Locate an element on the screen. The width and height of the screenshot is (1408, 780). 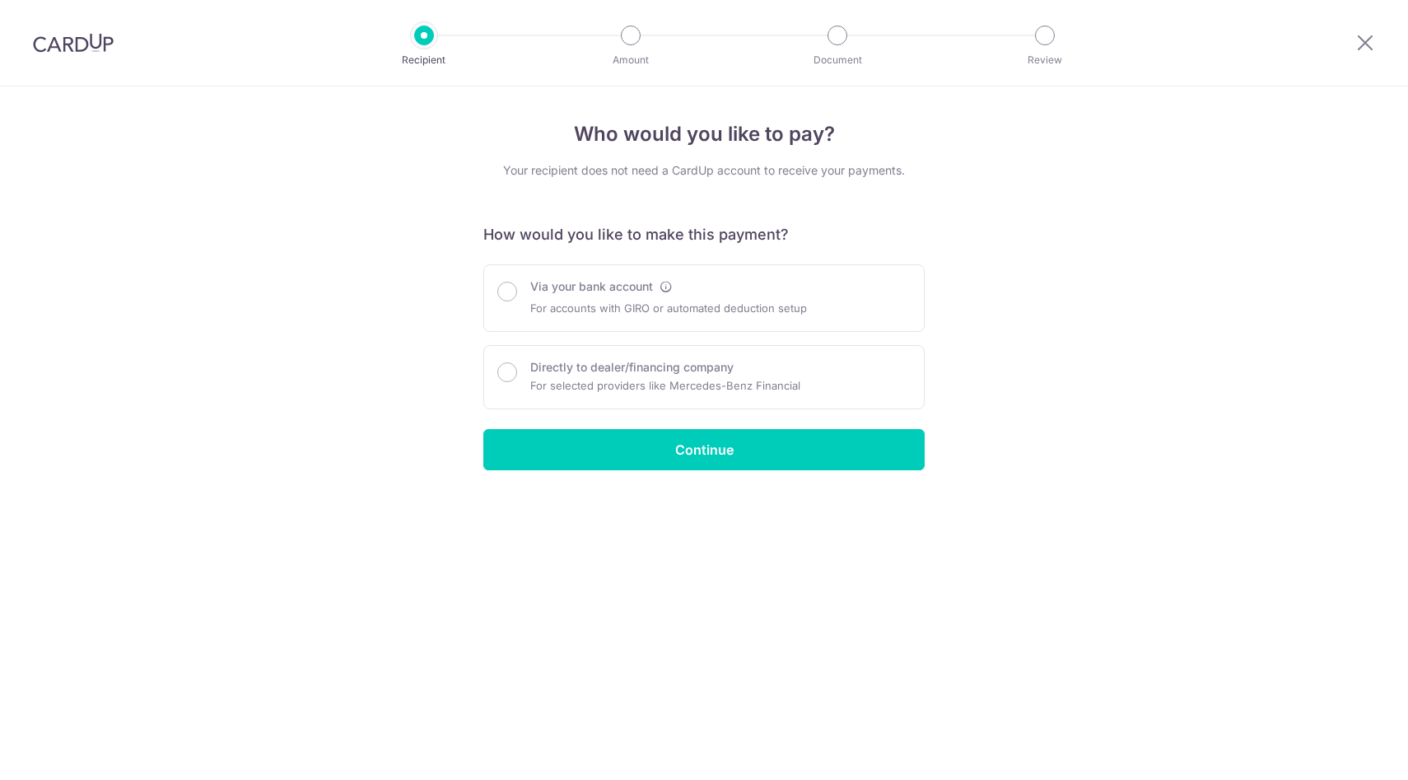
input: Continue is located at coordinates (704, 450).